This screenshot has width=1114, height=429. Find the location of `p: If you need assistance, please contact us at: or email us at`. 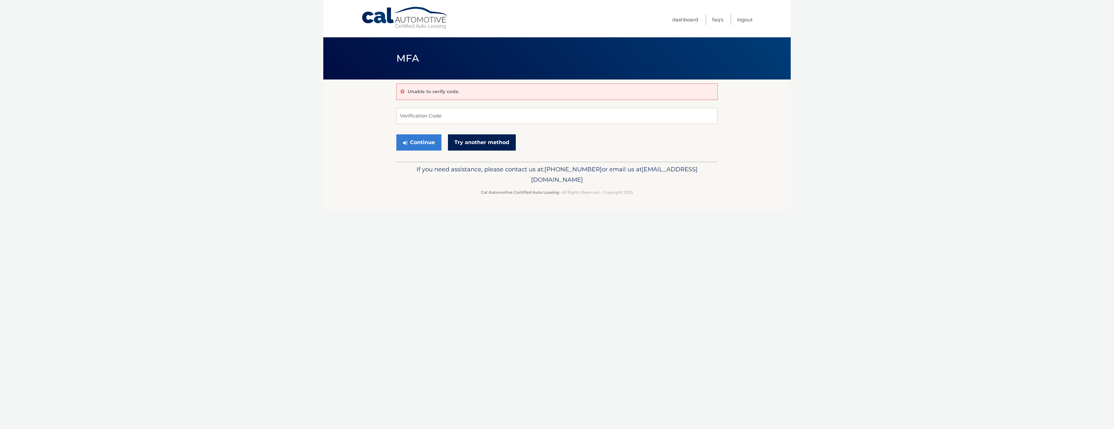

p: If you need assistance, please contact us at: or email us at is located at coordinates (557, 175).